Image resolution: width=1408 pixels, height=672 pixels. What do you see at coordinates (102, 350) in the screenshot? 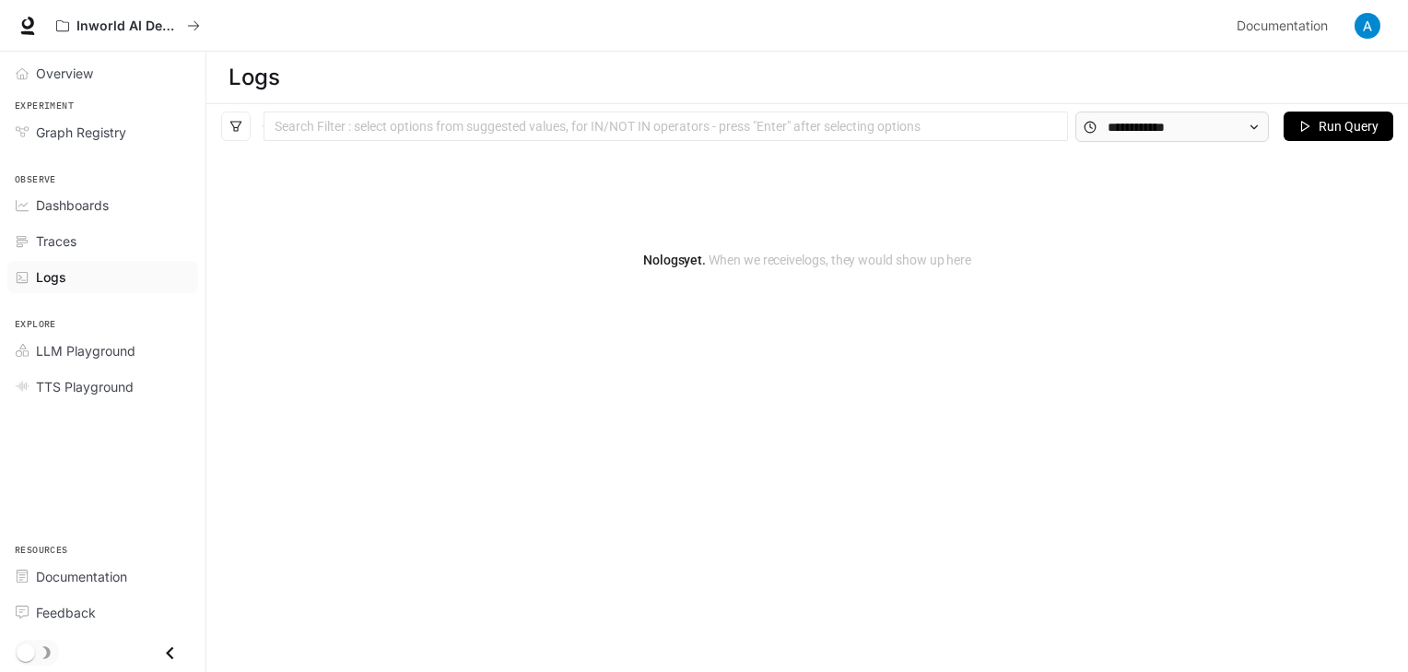
I see `a: LLM Playground` at bounding box center [102, 350].